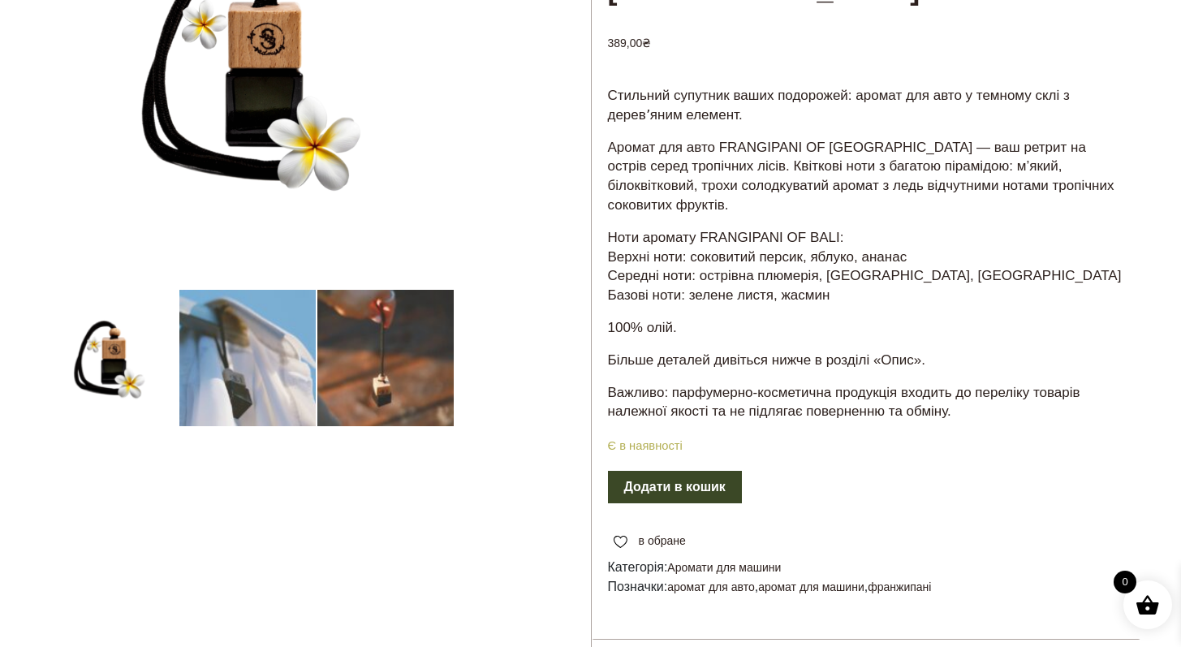 The image size is (1181, 647). Describe the element at coordinates (866, 446) in the screenshot. I see `p: Є в наявності` at that location.